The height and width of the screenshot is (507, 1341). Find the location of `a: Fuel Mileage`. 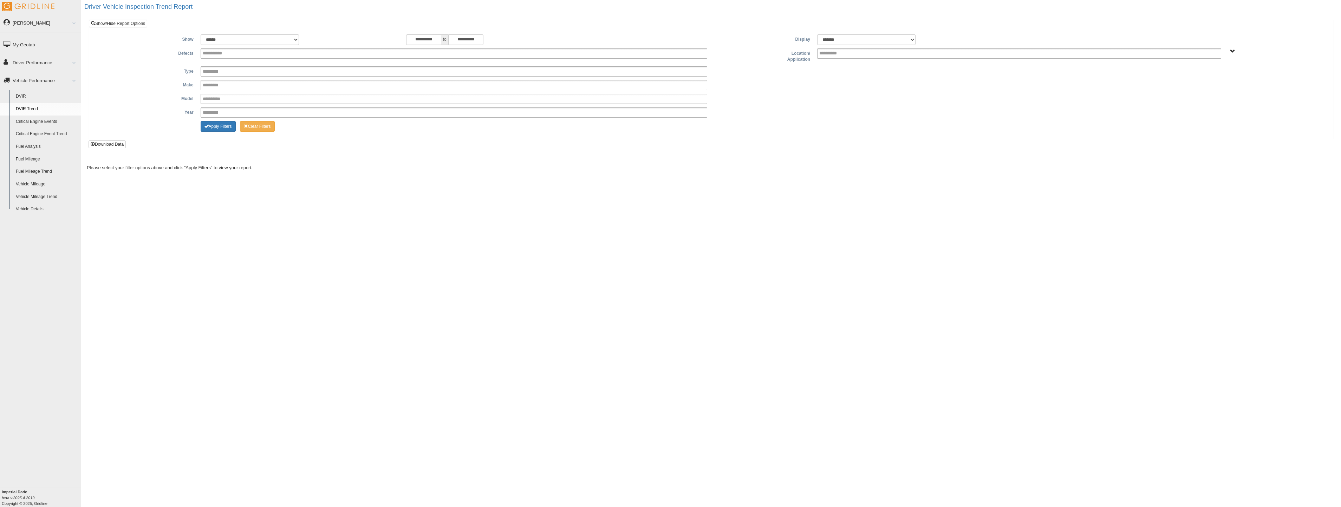

a: Fuel Mileage is located at coordinates (47, 159).